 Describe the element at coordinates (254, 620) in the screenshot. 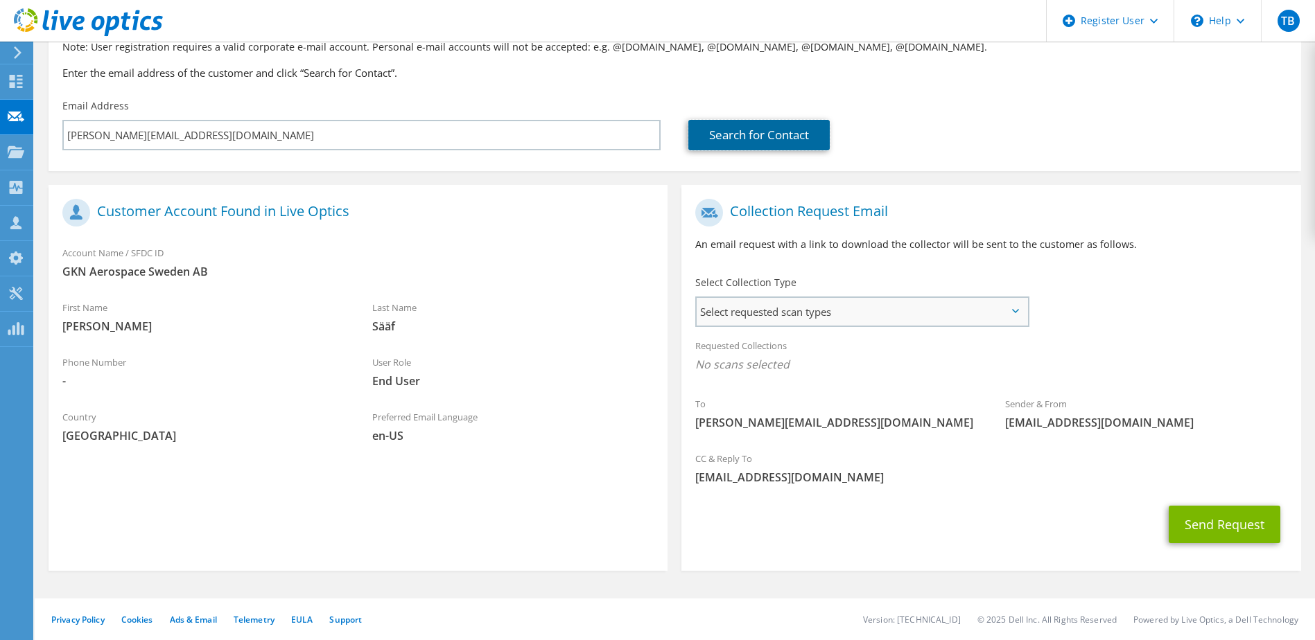

I see `a: Telemetry` at that location.